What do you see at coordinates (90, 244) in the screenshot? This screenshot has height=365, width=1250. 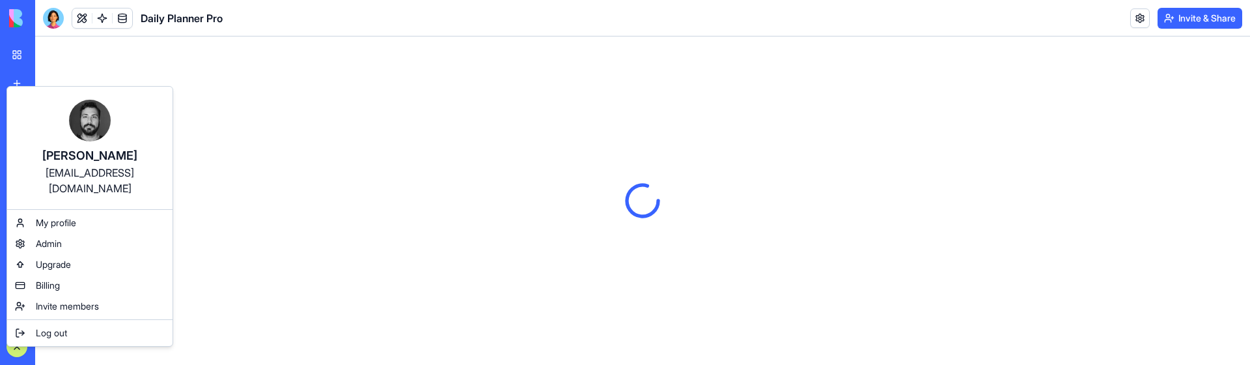 I see `a: Admin` at bounding box center [90, 244].